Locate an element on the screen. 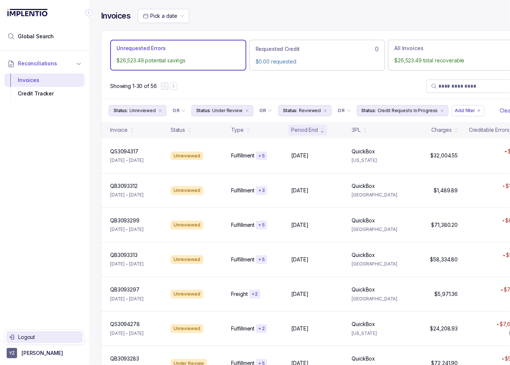 The height and width of the screenshot is (365, 510). div: 0 is located at coordinates (317, 49).